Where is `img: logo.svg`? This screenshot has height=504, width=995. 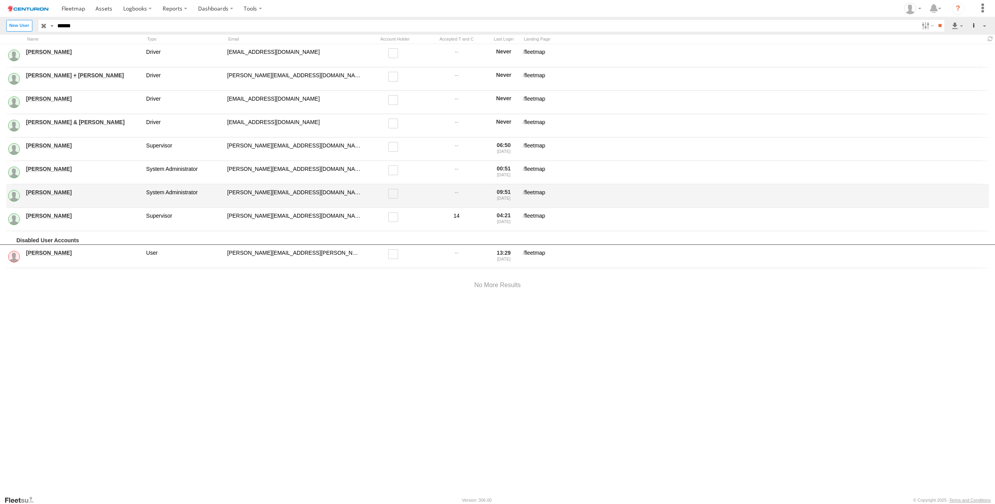
img: logo.svg is located at coordinates (28, 9).